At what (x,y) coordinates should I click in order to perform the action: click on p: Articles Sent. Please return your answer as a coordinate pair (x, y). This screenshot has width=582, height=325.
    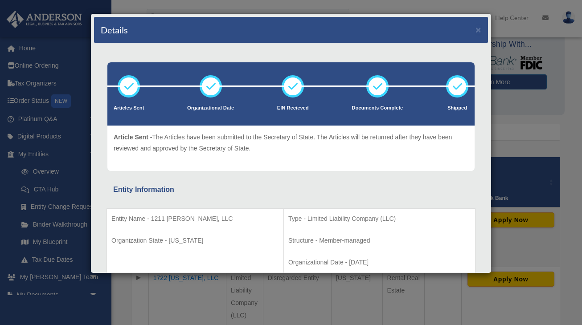
    Looking at the image, I should click on (129, 108).